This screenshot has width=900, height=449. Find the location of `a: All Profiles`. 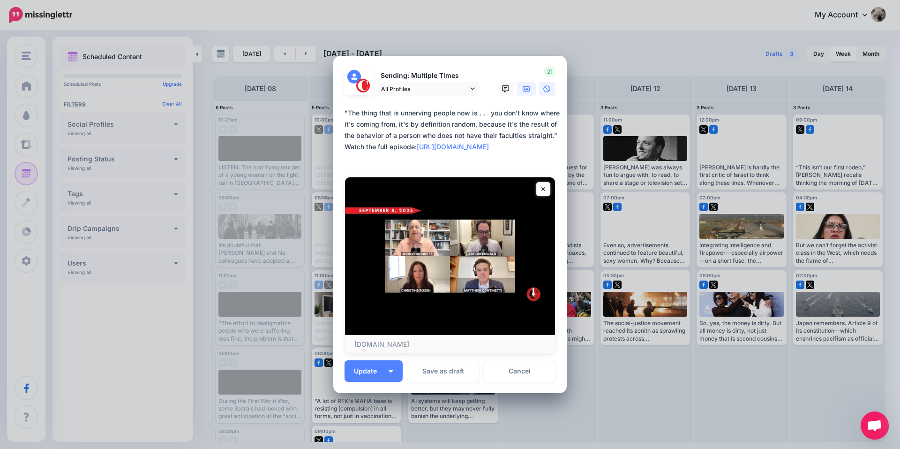

a: All Profiles is located at coordinates (428, 89).